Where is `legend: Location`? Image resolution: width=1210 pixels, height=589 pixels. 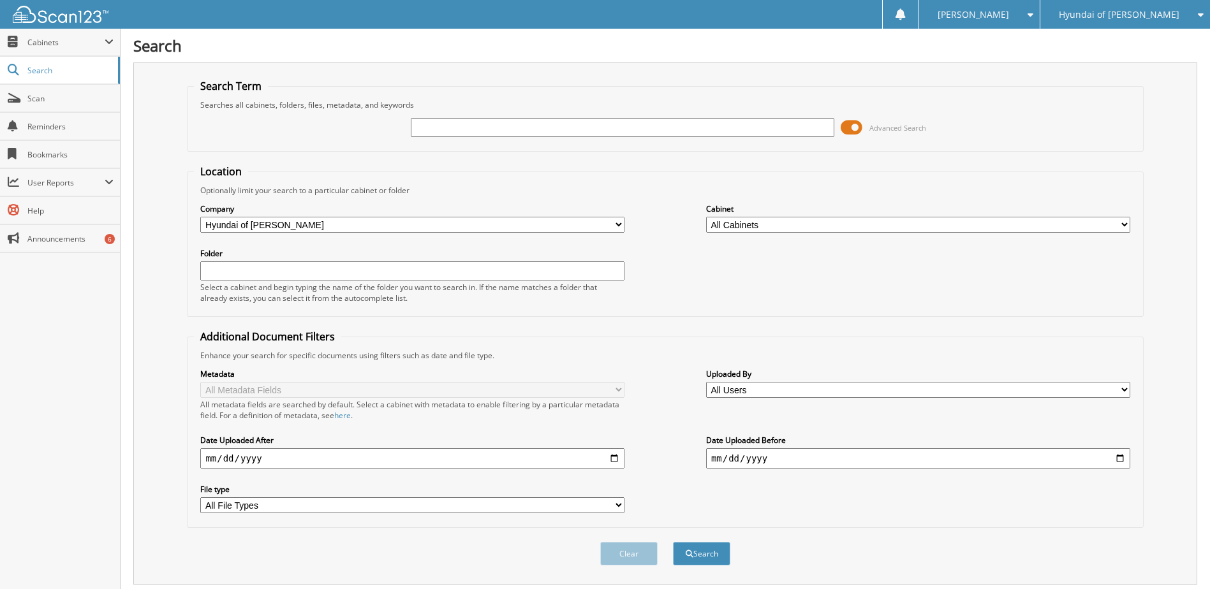 legend: Location is located at coordinates (221, 172).